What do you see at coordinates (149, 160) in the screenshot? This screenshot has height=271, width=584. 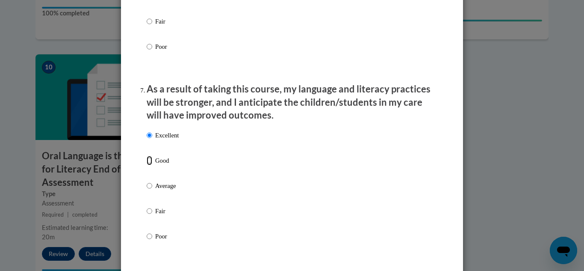 I see `input: Good` at bounding box center [149, 160].